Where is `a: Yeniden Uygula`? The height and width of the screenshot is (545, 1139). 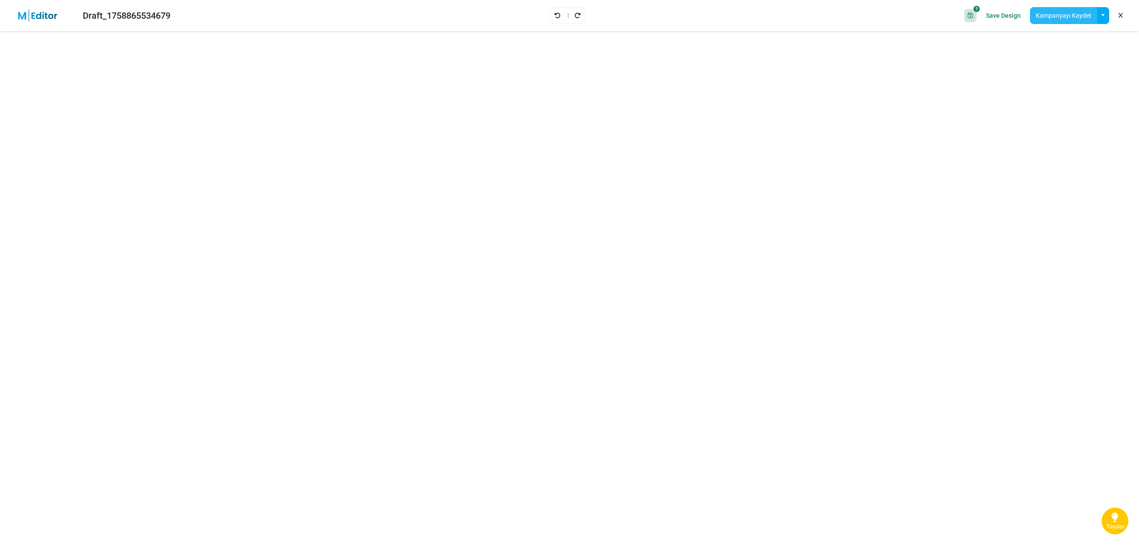 a: Yeniden Uygula is located at coordinates (578, 16).